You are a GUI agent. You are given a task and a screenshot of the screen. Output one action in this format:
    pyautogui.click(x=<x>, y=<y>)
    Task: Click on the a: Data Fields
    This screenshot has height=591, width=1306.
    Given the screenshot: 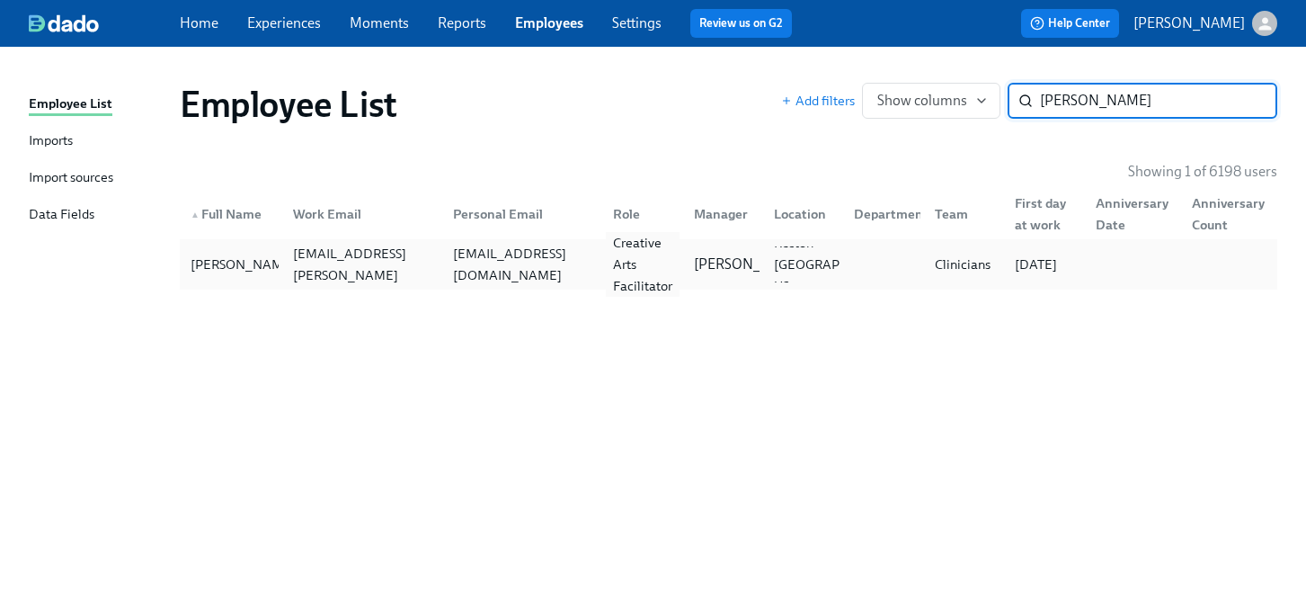 What is the action you would take?
    pyautogui.click(x=97, y=215)
    